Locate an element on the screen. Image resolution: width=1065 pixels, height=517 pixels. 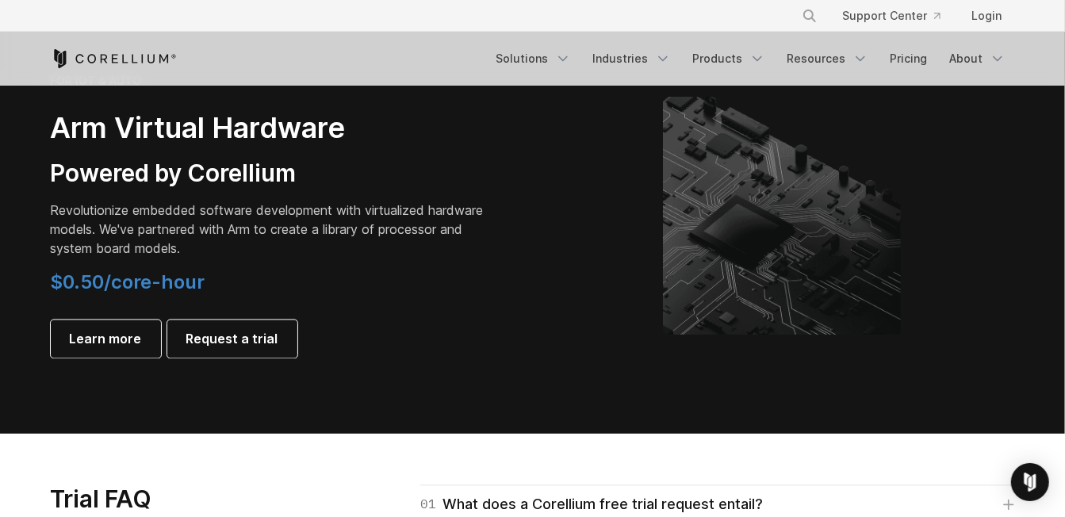
span: Request a trial is located at coordinates (232, 339).